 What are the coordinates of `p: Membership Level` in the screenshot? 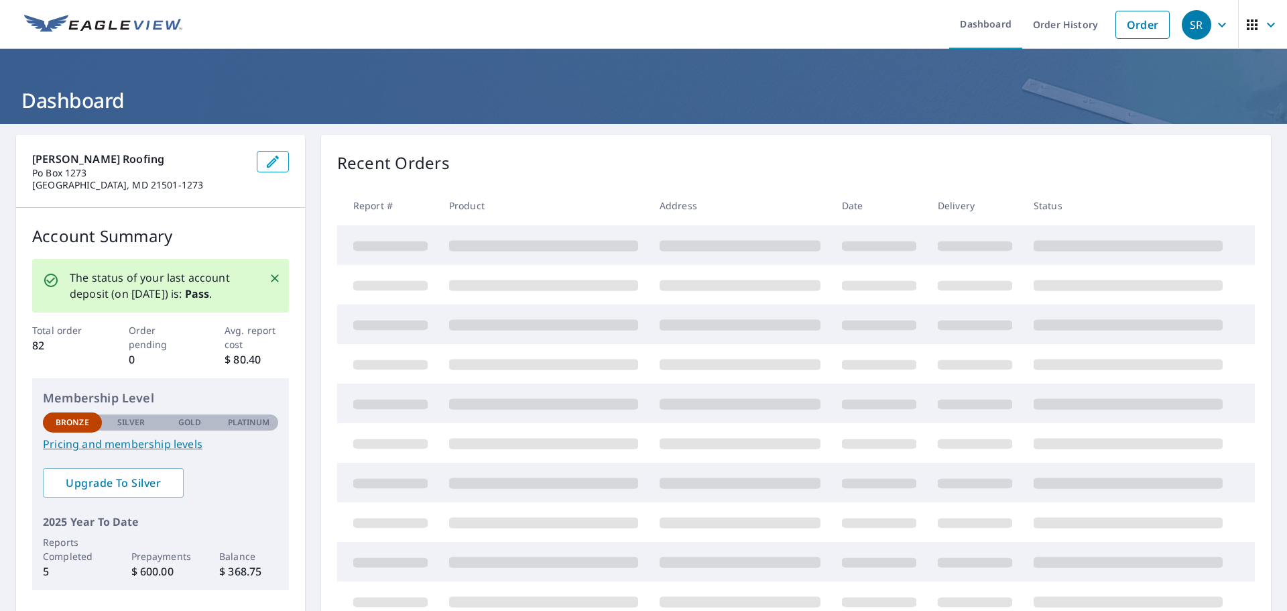 It's located at (160, 397).